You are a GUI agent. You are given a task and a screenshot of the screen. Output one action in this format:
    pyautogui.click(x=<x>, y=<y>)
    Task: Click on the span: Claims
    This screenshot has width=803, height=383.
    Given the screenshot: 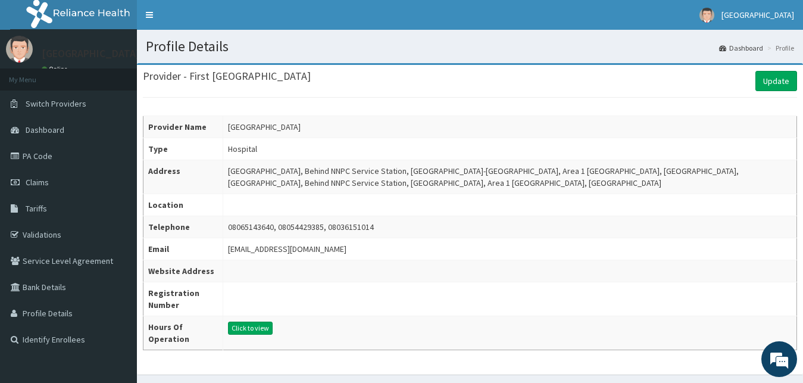 What is the action you would take?
    pyautogui.click(x=37, y=182)
    